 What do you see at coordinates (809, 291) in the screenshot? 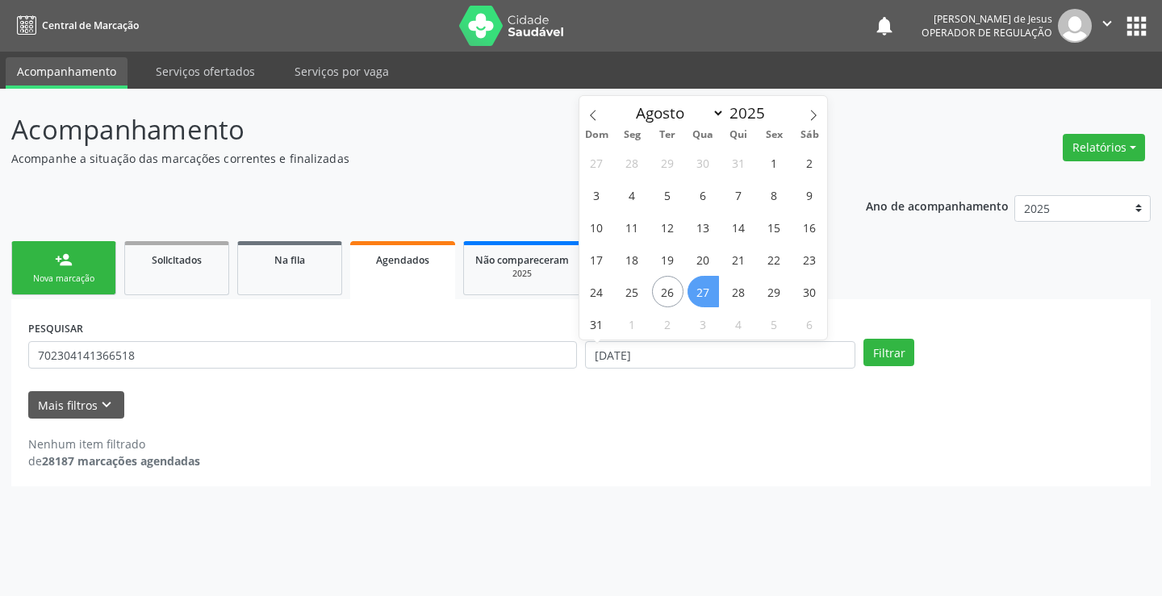
I see `span: Agosto 30, 2025` at bounding box center [809, 291].